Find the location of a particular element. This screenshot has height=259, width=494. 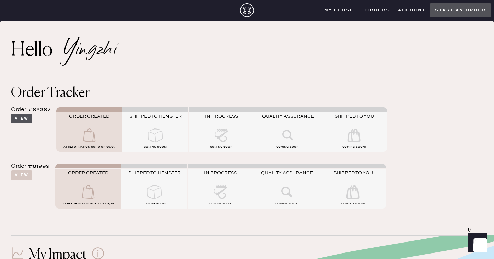

span: AT Reformation Soho on 08/26 is located at coordinates (88, 204).